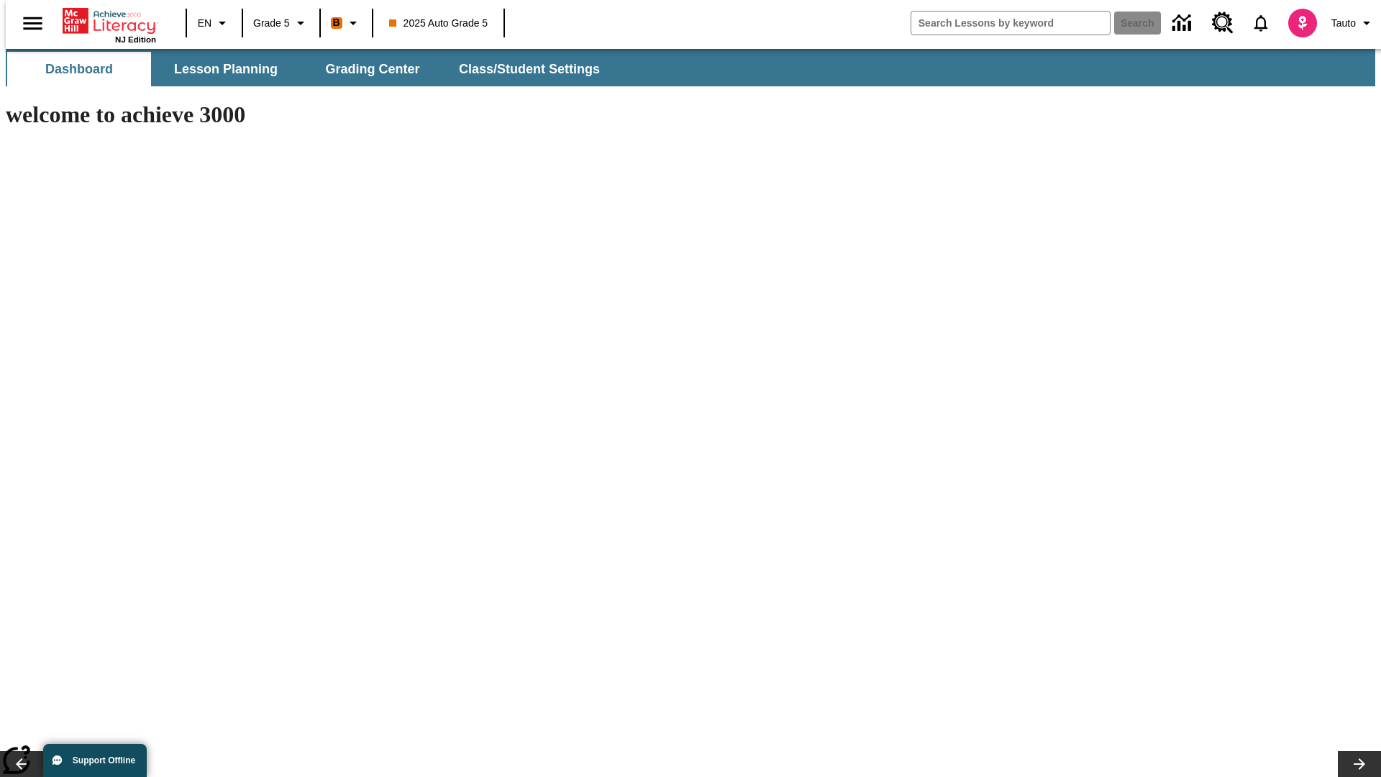 The height and width of the screenshot is (777, 1381). What do you see at coordinates (484, 114) in the screenshot?
I see `h1: welcome to achieve 3000` at bounding box center [484, 114].